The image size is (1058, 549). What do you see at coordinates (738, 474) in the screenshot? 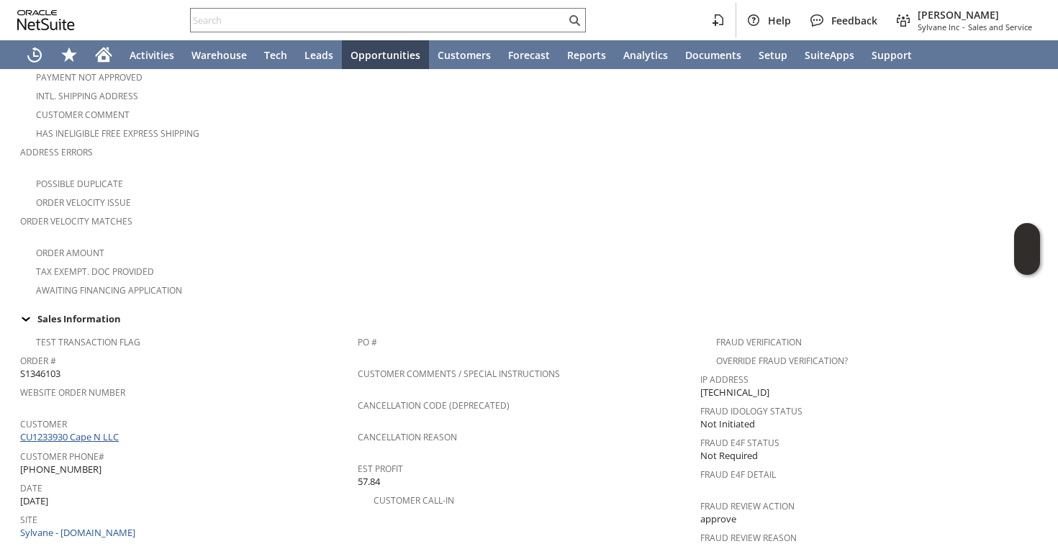
I see `a: Fraud E4F Detail` at bounding box center [738, 474].